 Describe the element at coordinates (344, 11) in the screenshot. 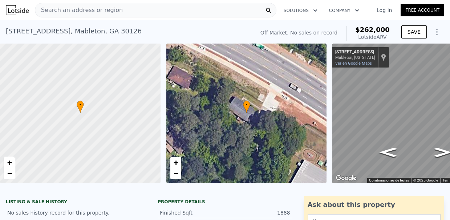

I see `button: Company` at that location.